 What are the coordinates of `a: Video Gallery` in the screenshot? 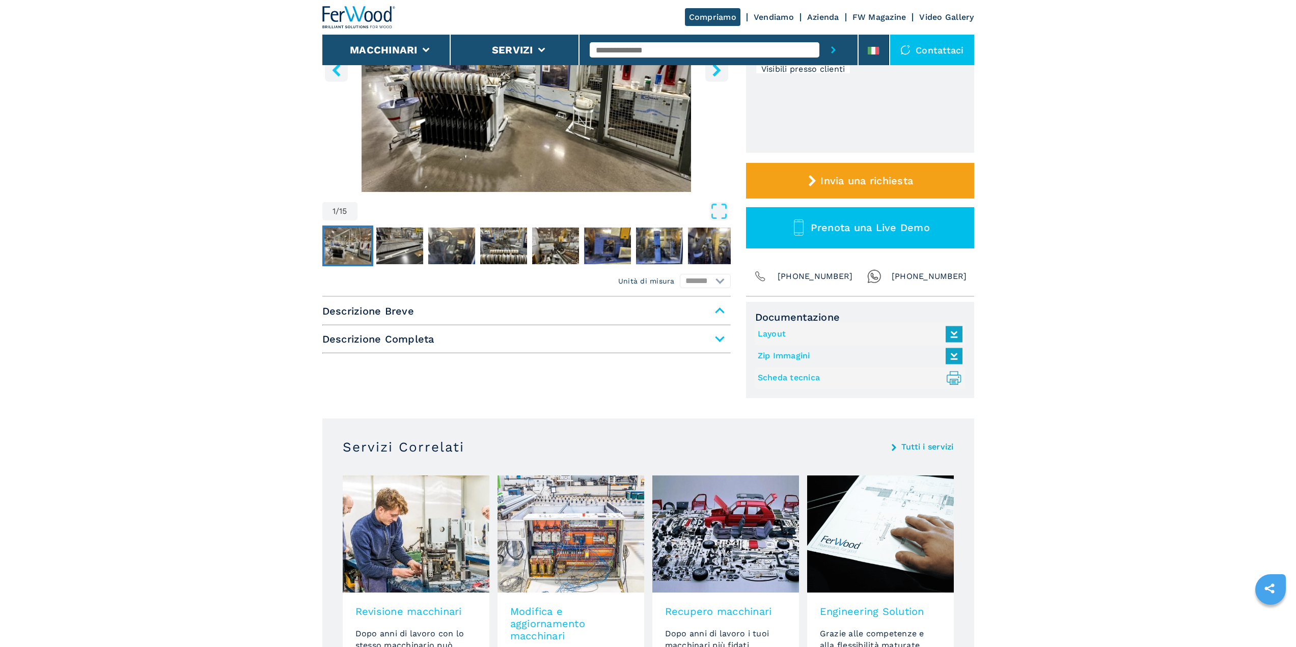 It's located at (946, 17).